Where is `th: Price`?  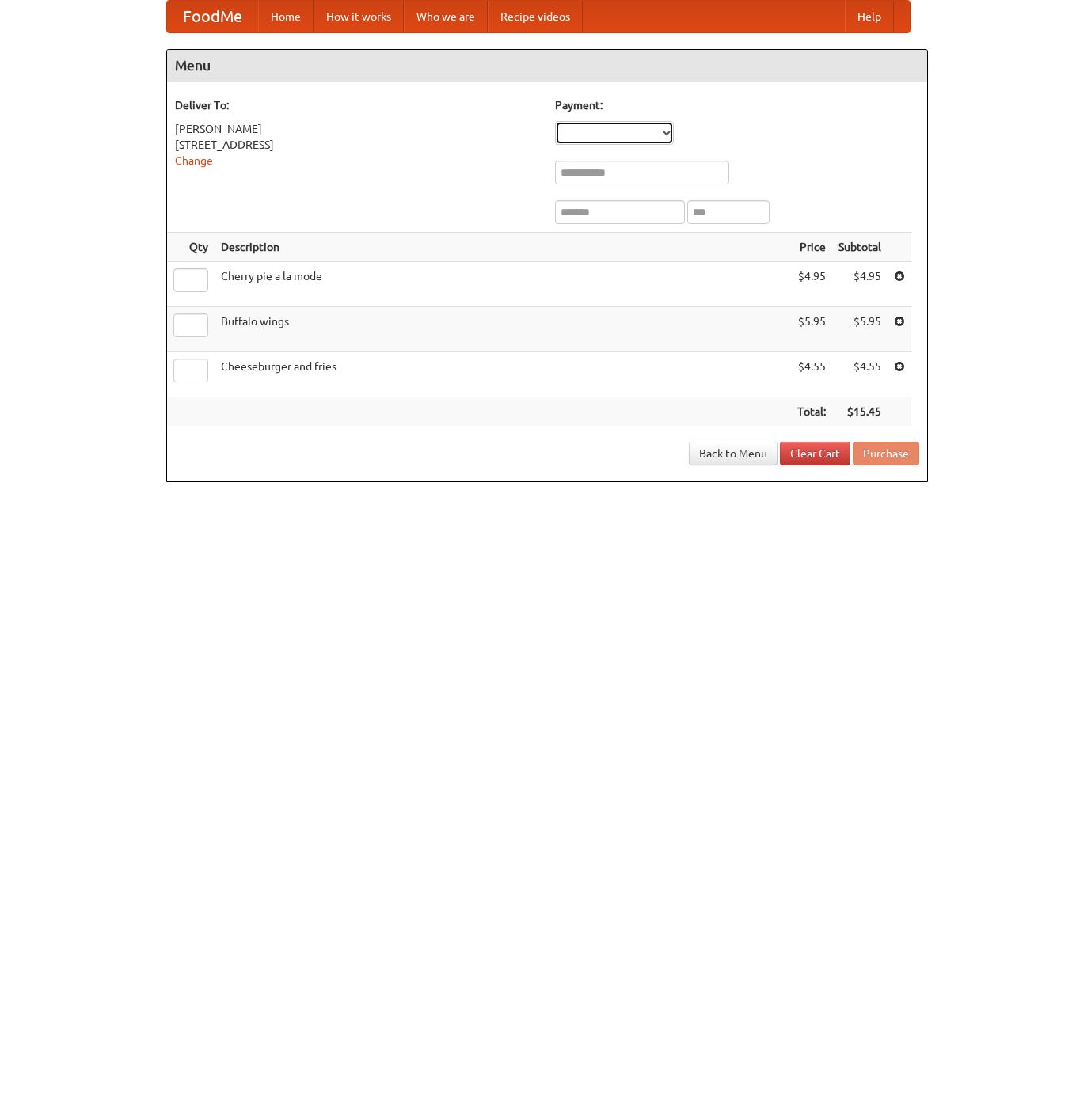 th: Price is located at coordinates (812, 247).